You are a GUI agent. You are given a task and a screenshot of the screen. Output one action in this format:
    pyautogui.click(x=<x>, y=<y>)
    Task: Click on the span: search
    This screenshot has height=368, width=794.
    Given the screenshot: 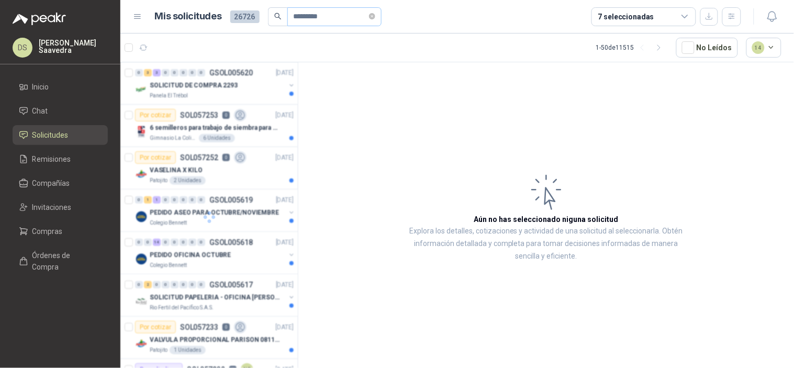 What is the action you would take?
    pyautogui.click(x=278, y=16)
    